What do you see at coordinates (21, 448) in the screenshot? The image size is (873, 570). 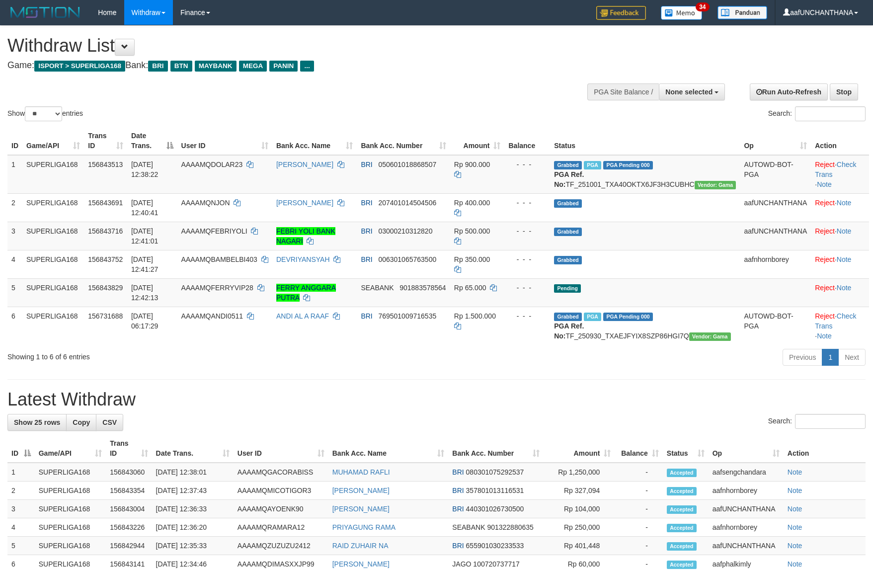 I see `th: ID: activate to sort column descending` at bounding box center [21, 448].